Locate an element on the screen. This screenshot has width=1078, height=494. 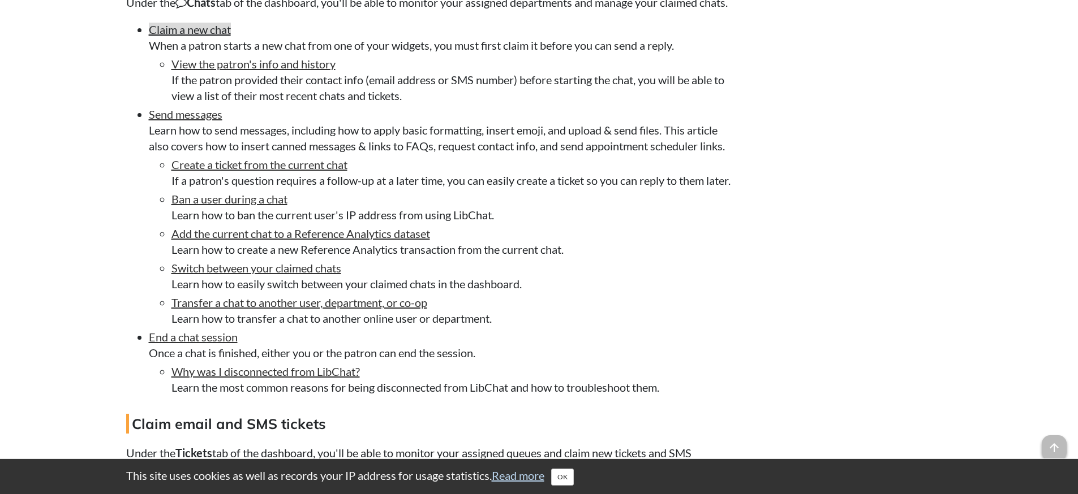
li: Learn how to transfer a chat to another online user or department. is located at coordinates (454, 311).